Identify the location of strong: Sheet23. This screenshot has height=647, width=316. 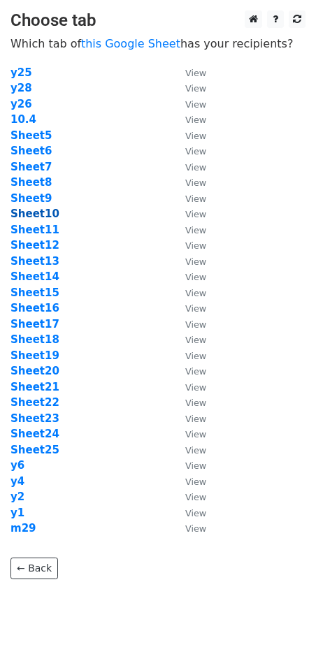
(35, 419).